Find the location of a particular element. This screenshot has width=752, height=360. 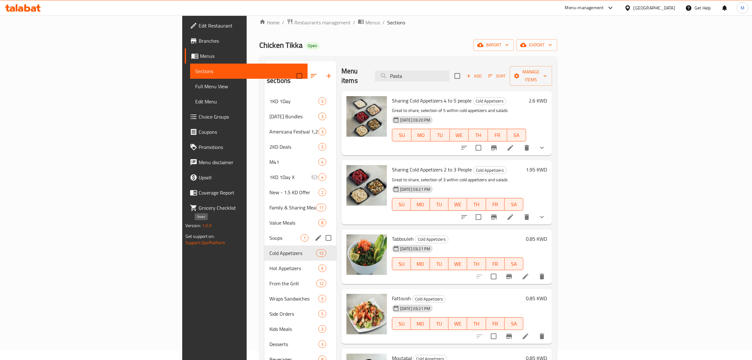

span: 4 is located at coordinates (322, 162).